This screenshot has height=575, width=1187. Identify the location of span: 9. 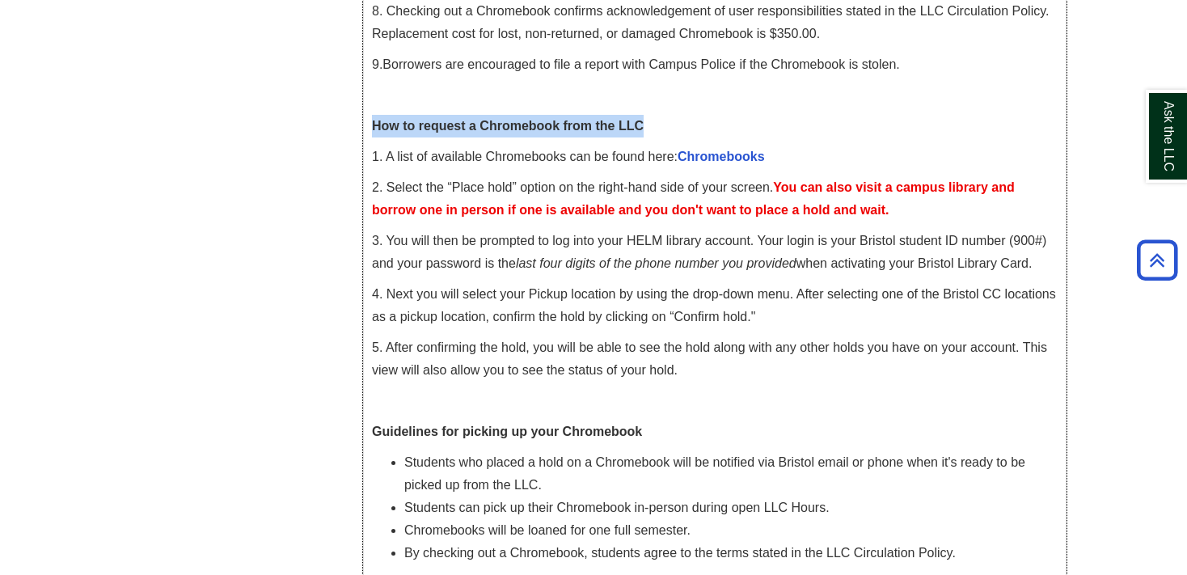
(375, 64).